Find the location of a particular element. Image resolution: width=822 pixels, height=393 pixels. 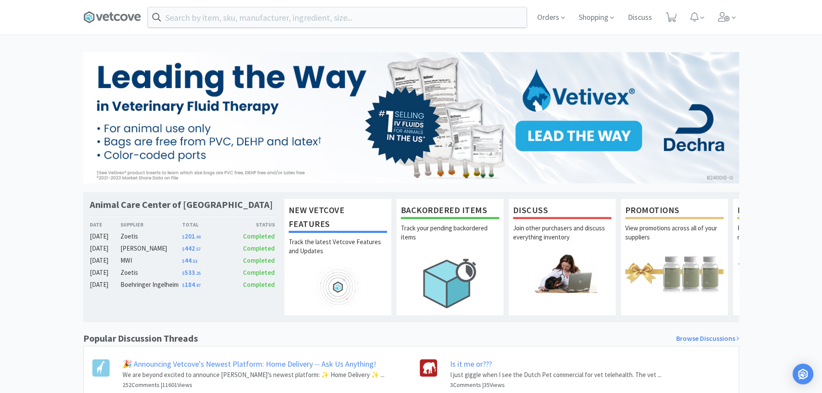

span: 442 is located at coordinates (191, 248).